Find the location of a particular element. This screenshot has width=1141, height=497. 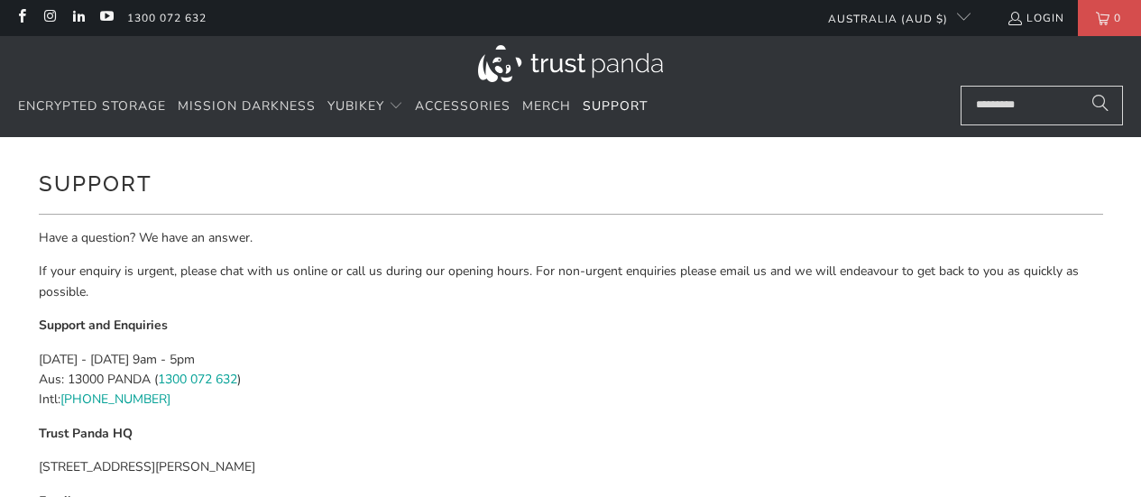

h1: Support is located at coordinates (571, 182).